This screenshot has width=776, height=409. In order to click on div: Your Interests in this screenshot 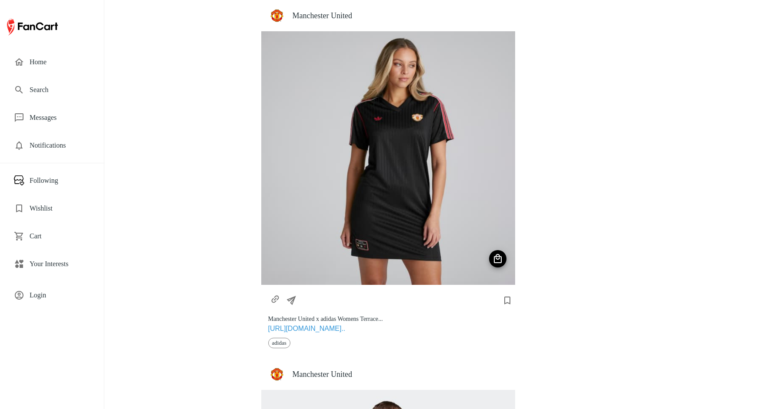, I will do `click(52, 264)`.